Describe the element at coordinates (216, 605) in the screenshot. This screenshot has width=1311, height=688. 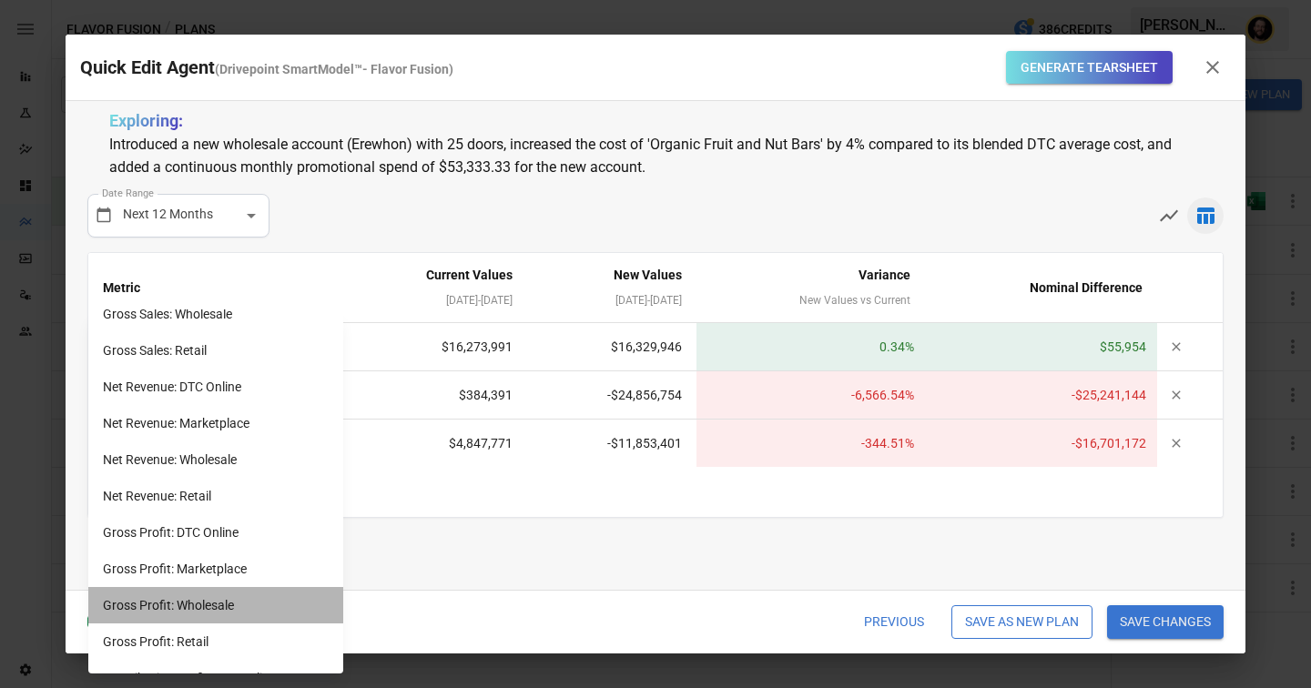
I see `li: Gross Profit: Wholesale` at that location.